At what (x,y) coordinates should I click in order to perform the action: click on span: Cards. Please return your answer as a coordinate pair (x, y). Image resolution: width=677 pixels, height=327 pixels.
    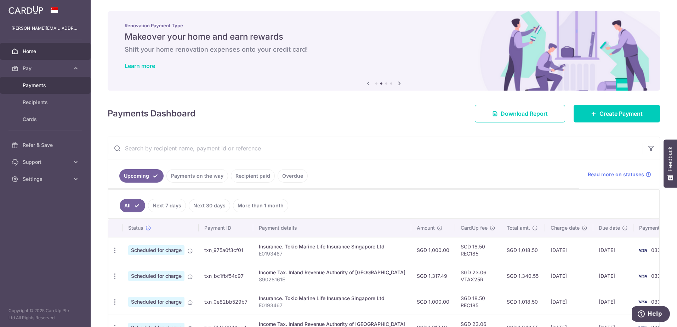
    Looking at the image, I should click on (46, 119).